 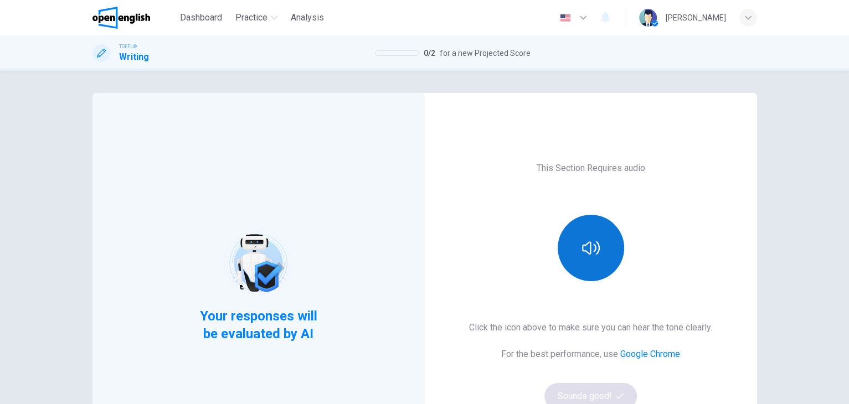 What do you see at coordinates (258, 325) in the screenshot?
I see `span: Your responses will be evaluated by AI` at bounding box center [258, 325].